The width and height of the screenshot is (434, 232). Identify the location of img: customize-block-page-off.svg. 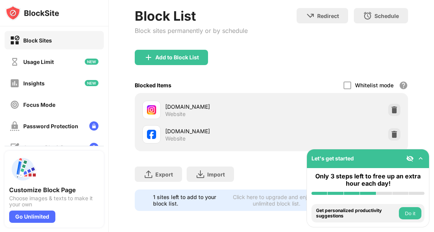
(15, 147).